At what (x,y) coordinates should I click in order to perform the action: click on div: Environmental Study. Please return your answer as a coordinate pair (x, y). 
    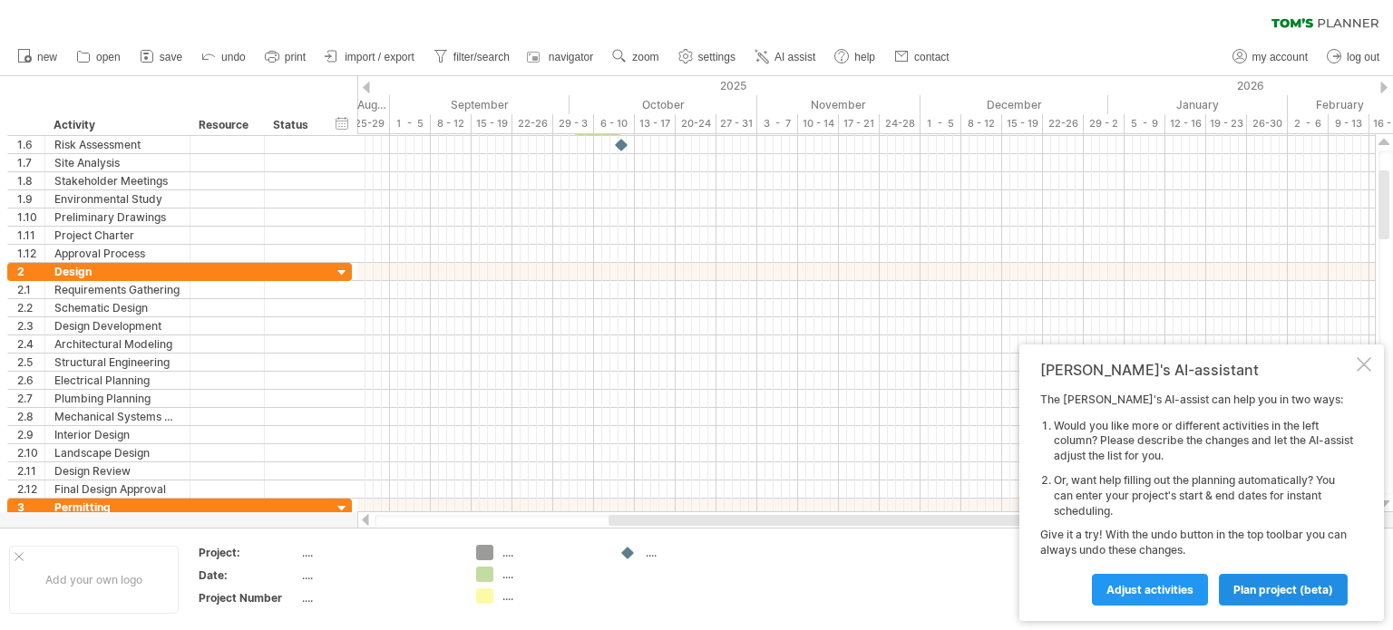
    Looking at the image, I should click on (117, 199).